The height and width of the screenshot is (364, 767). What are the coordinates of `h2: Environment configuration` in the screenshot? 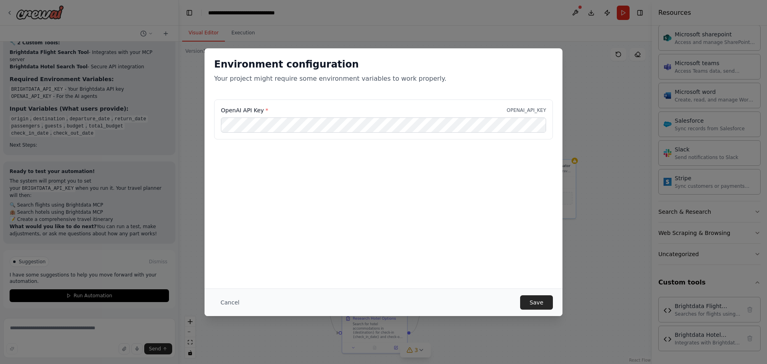 It's located at (384, 64).